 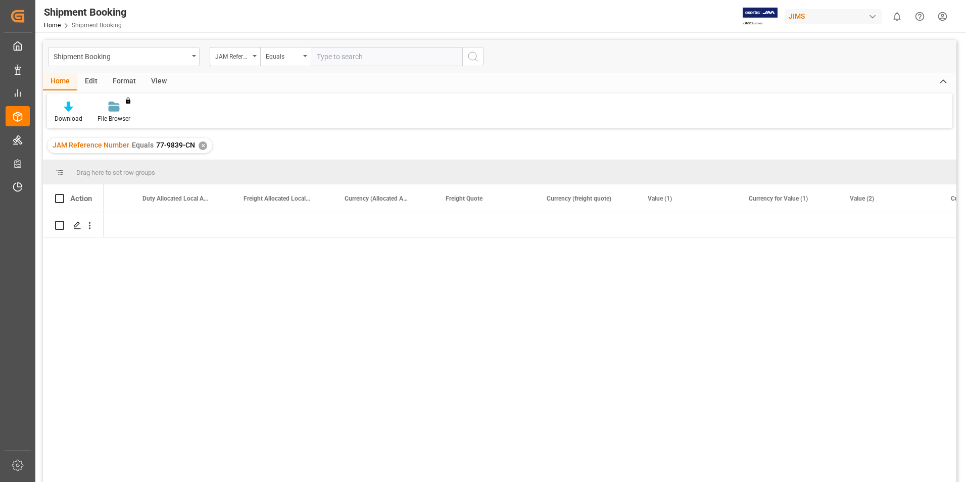 What do you see at coordinates (835, 16) in the screenshot?
I see `button: JIMS` at bounding box center [835, 16].